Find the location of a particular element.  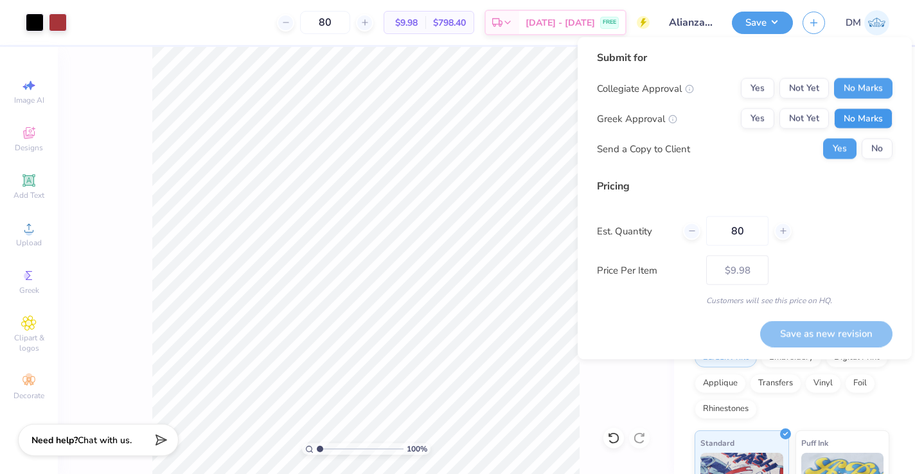

span: $798.40 is located at coordinates (449, 22).